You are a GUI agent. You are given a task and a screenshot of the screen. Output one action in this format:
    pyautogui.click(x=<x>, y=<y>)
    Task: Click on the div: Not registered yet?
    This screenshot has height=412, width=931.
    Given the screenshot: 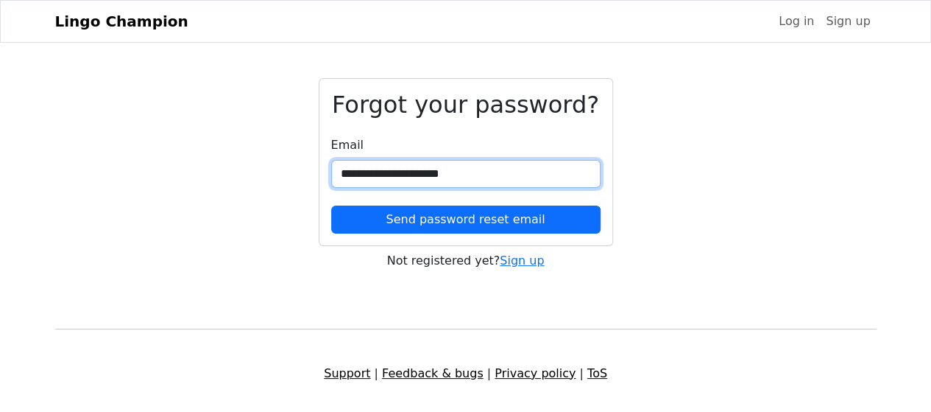 What is the action you would take?
    pyautogui.click(x=466, y=261)
    